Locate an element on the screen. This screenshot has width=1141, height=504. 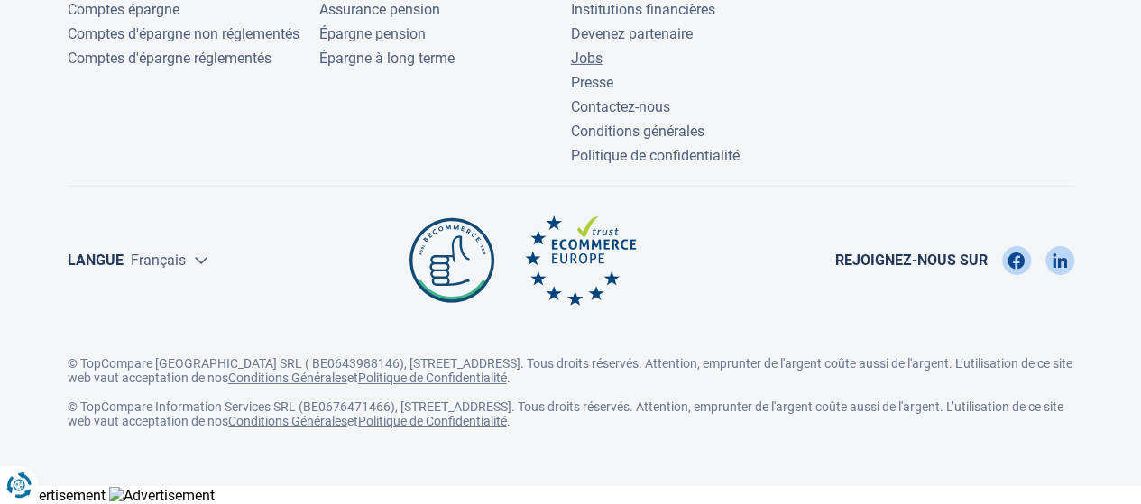
span: Rejoignez-nous sur is located at coordinates (911, 260).